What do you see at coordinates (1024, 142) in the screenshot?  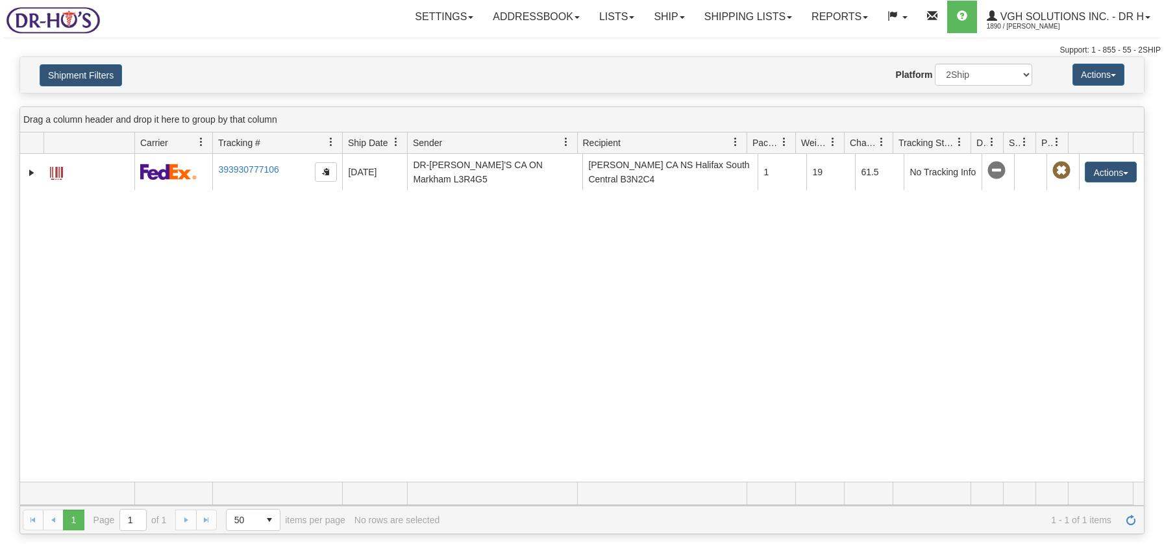 I see `a: Shipment Issues filter column settings` at bounding box center [1024, 142].